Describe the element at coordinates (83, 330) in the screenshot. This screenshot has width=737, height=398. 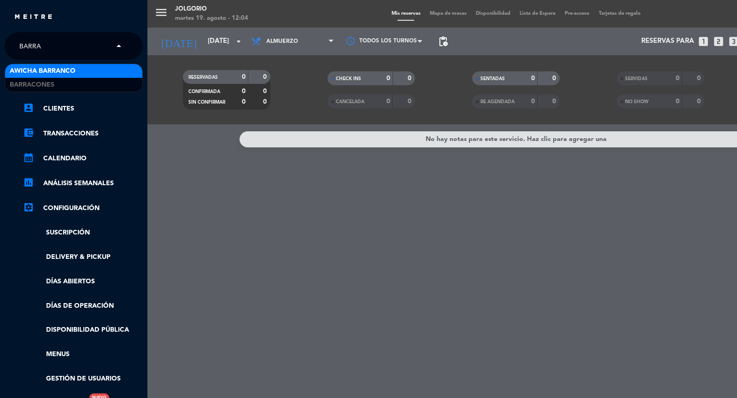
I see `a: Disponibilidad pública` at that location.